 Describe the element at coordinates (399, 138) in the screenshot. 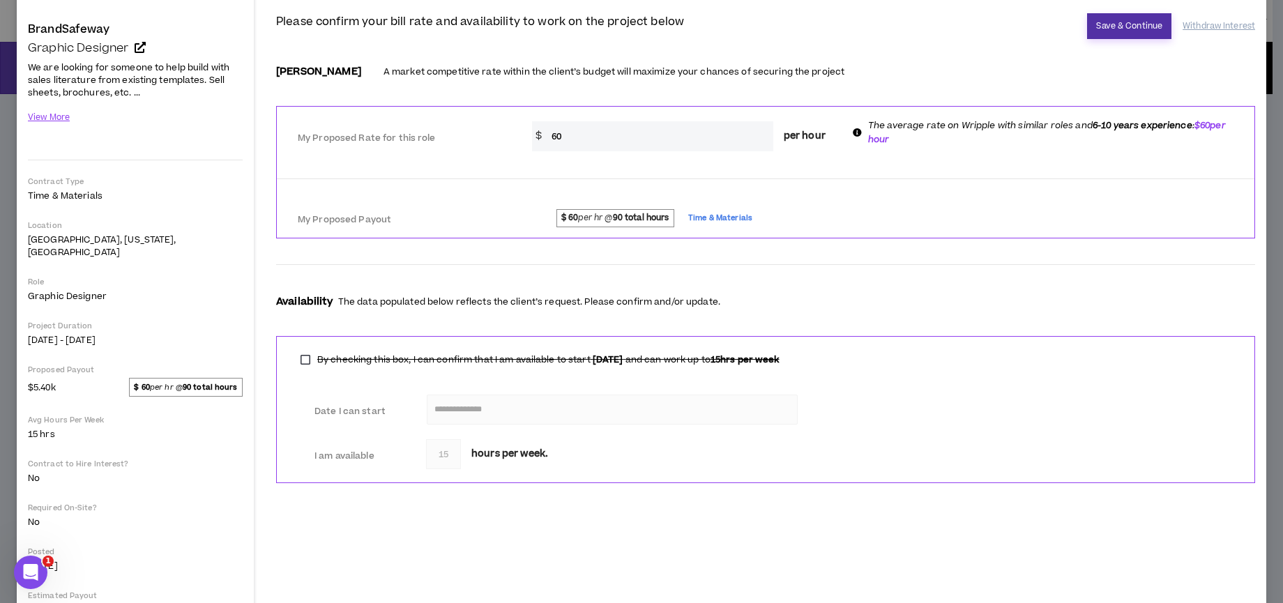

I see `label: My Proposed Rate for this role` at that location.